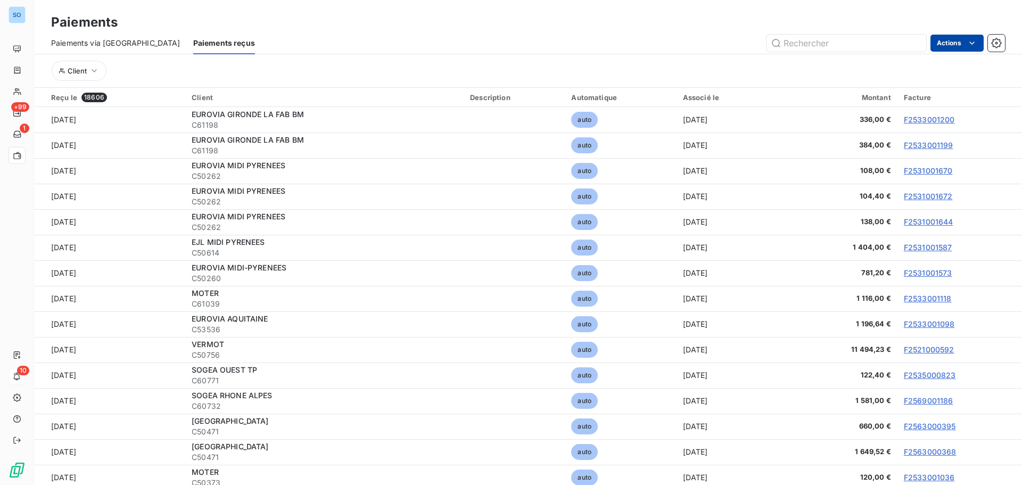 The height and width of the screenshot is (485, 1022). Describe the element at coordinates (324, 97) in the screenshot. I see `div: Client` at that location.